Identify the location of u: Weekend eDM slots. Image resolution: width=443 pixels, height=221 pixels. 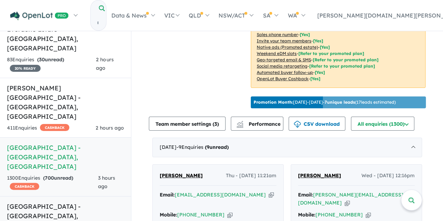
(277, 53).